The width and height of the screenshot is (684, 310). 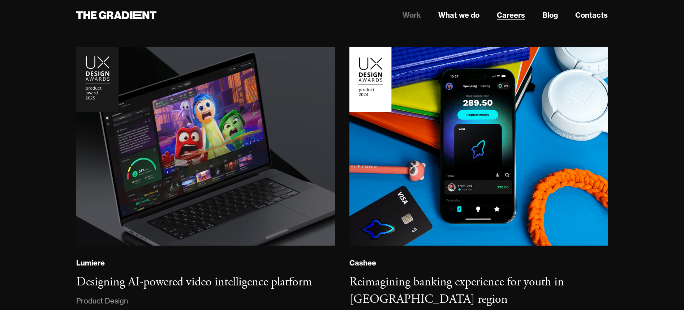 I want to click on a: Work, so click(x=412, y=15).